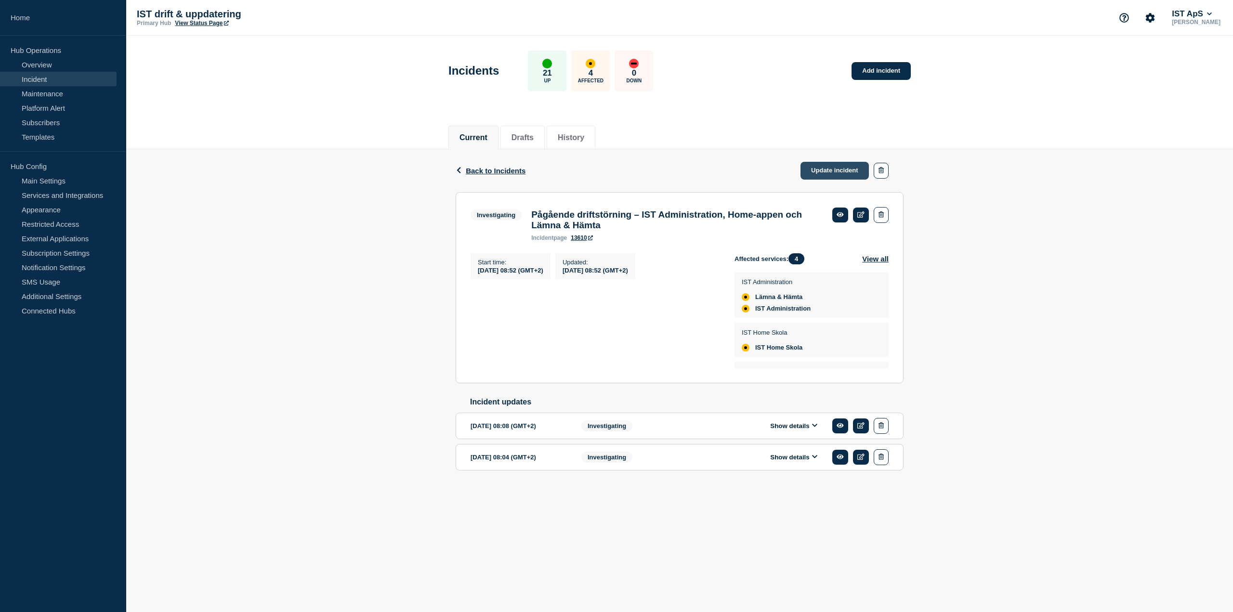 The height and width of the screenshot is (612, 1233). What do you see at coordinates (772, 332) in the screenshot?
I see `p: IST Home Skola` at bounding box center [772, 332].